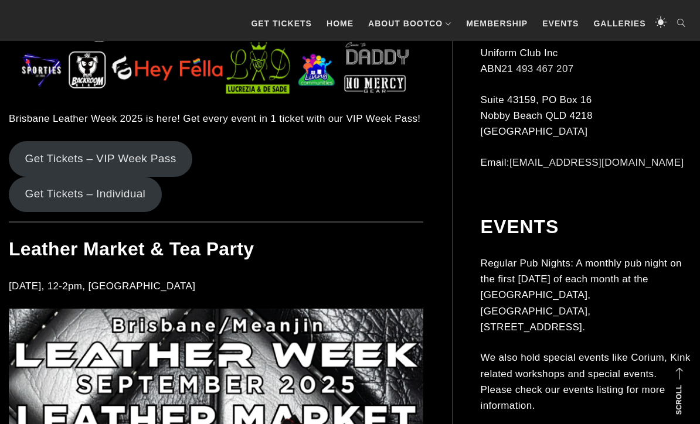  Describe the element at coordinates (585, 162) in the screenshot. I see `p: Email:` at that location.